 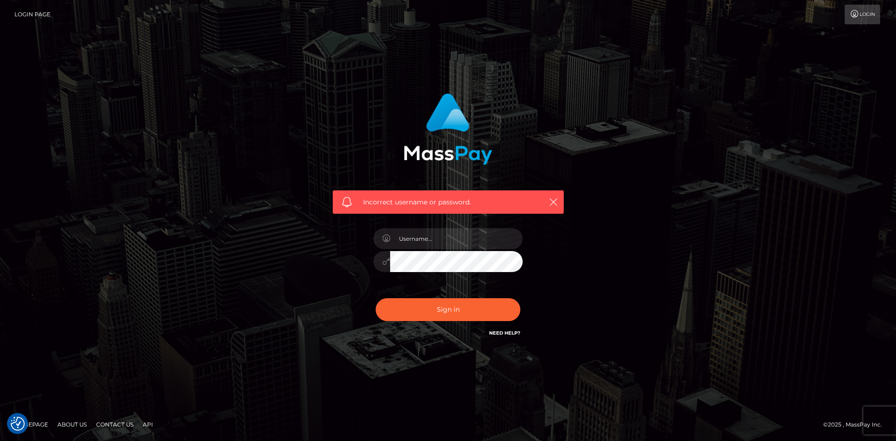 I want to click on a: About Us, so click(x=72, y=424).